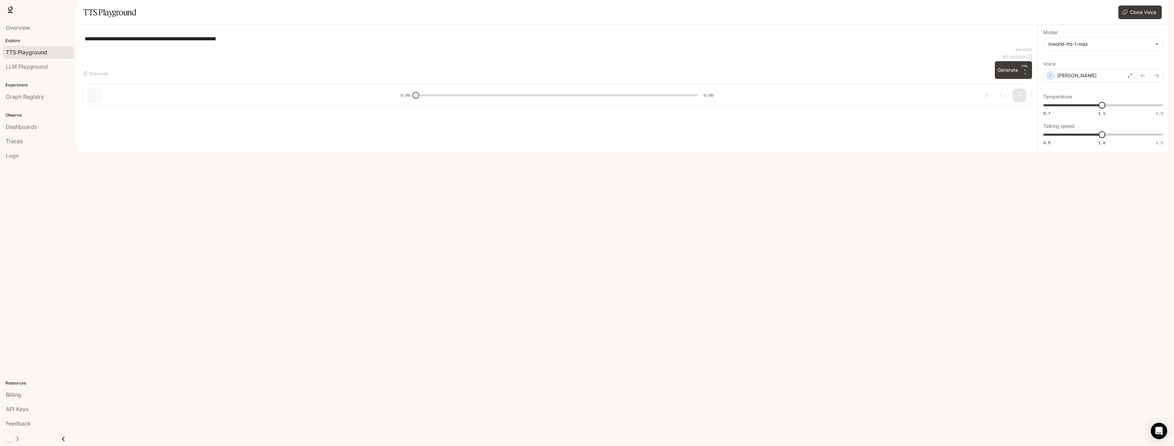  Describe the element at coordinates (1102, 142) in the screenshot. I see `span: 1.0` at that location.